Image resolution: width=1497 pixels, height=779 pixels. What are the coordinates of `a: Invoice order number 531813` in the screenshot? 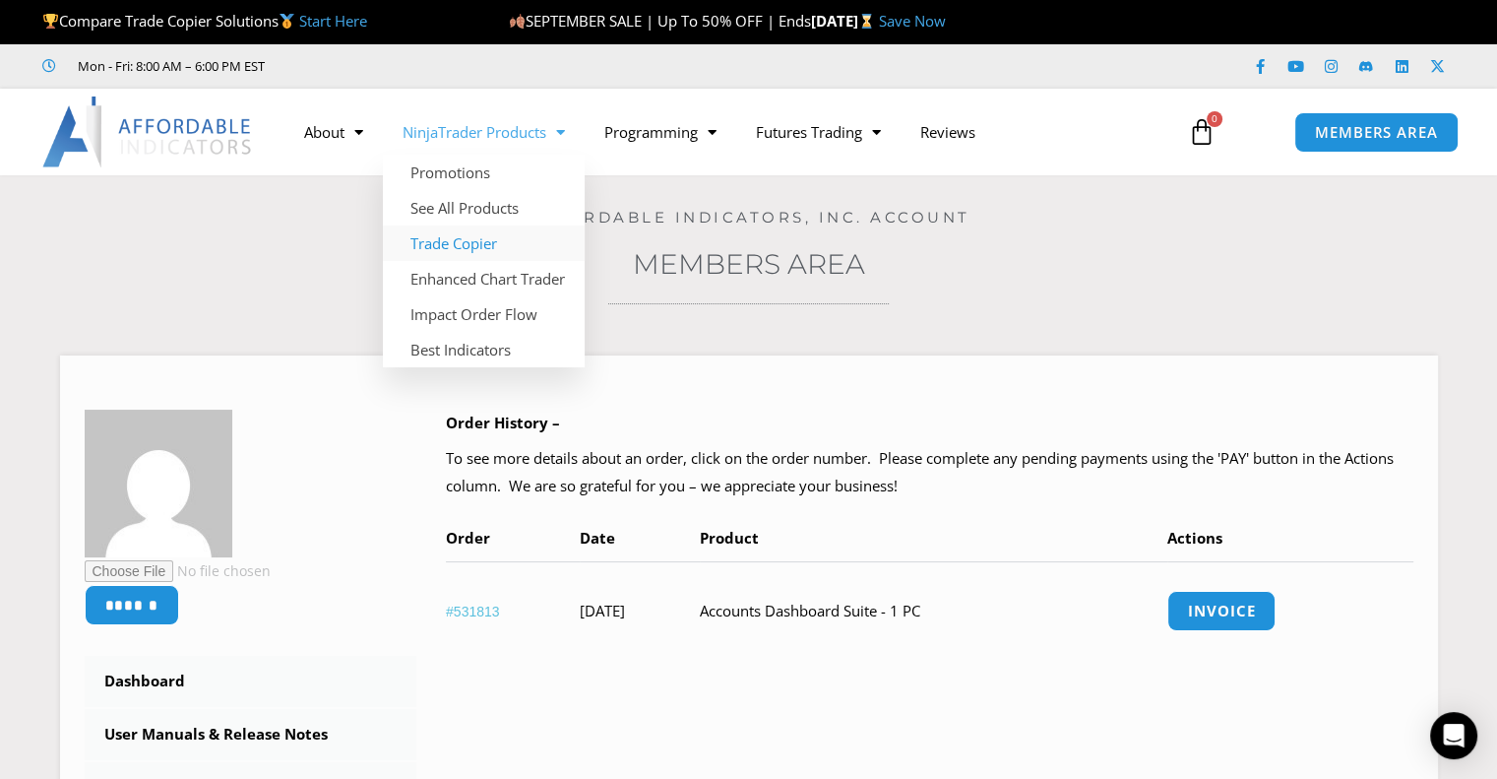 It's located at (1222, 610).